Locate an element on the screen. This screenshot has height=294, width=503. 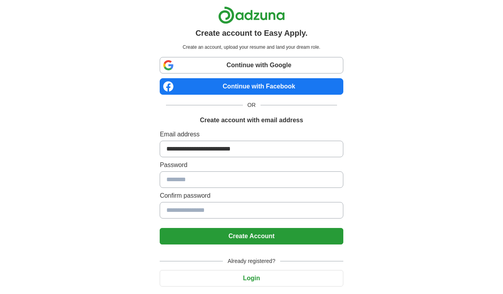
h1: Create account with email address is located at coordinates (251, 120).